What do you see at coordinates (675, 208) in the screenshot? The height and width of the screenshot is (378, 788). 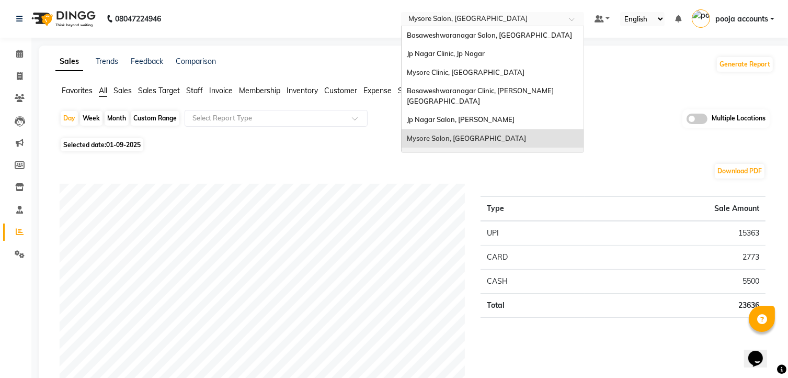 I see `th: Sale Amount` at bounding box center [675, 208].